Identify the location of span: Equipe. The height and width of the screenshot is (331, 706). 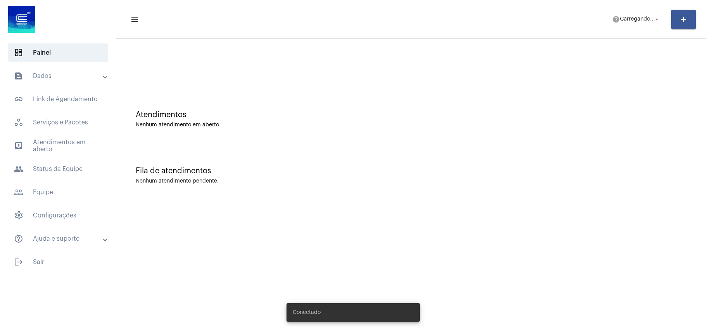
(58, 192).